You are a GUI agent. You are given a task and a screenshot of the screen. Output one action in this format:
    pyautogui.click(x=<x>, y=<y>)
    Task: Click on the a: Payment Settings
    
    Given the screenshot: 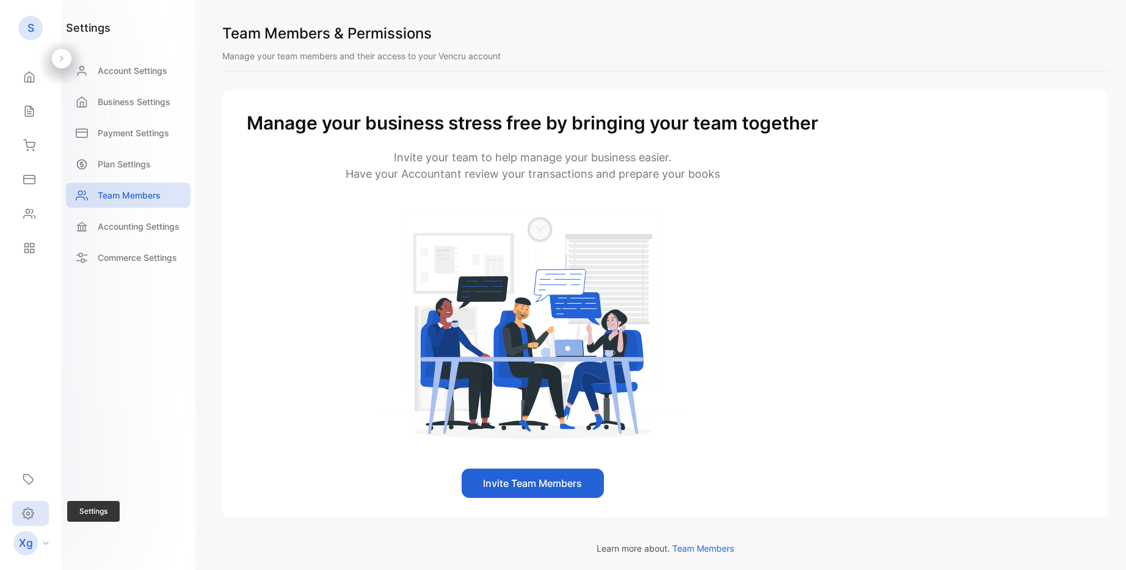 What is the action you would take?
    pyautogui.click(x=128, y=132)
    